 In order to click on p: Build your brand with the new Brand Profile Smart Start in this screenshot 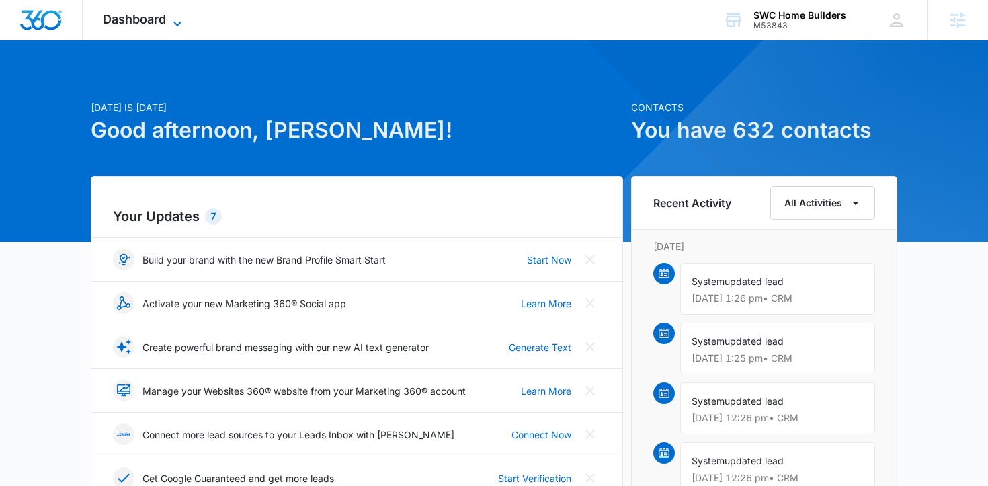, I will do `click(264, 259)`.